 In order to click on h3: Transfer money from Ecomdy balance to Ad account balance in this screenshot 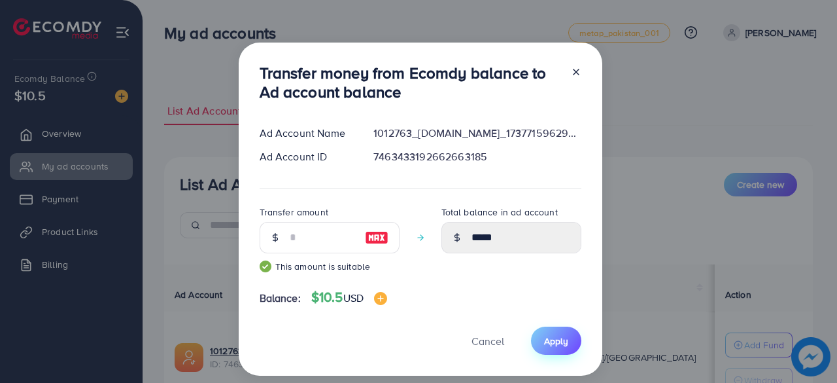, I will do `click(410, 82)`.